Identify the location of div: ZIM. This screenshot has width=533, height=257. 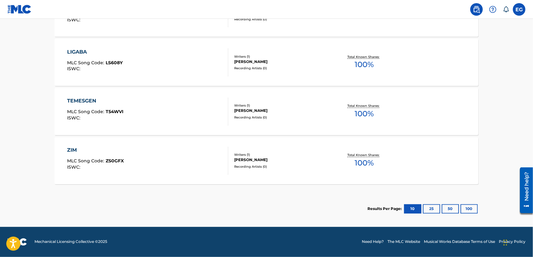
(96, 151).